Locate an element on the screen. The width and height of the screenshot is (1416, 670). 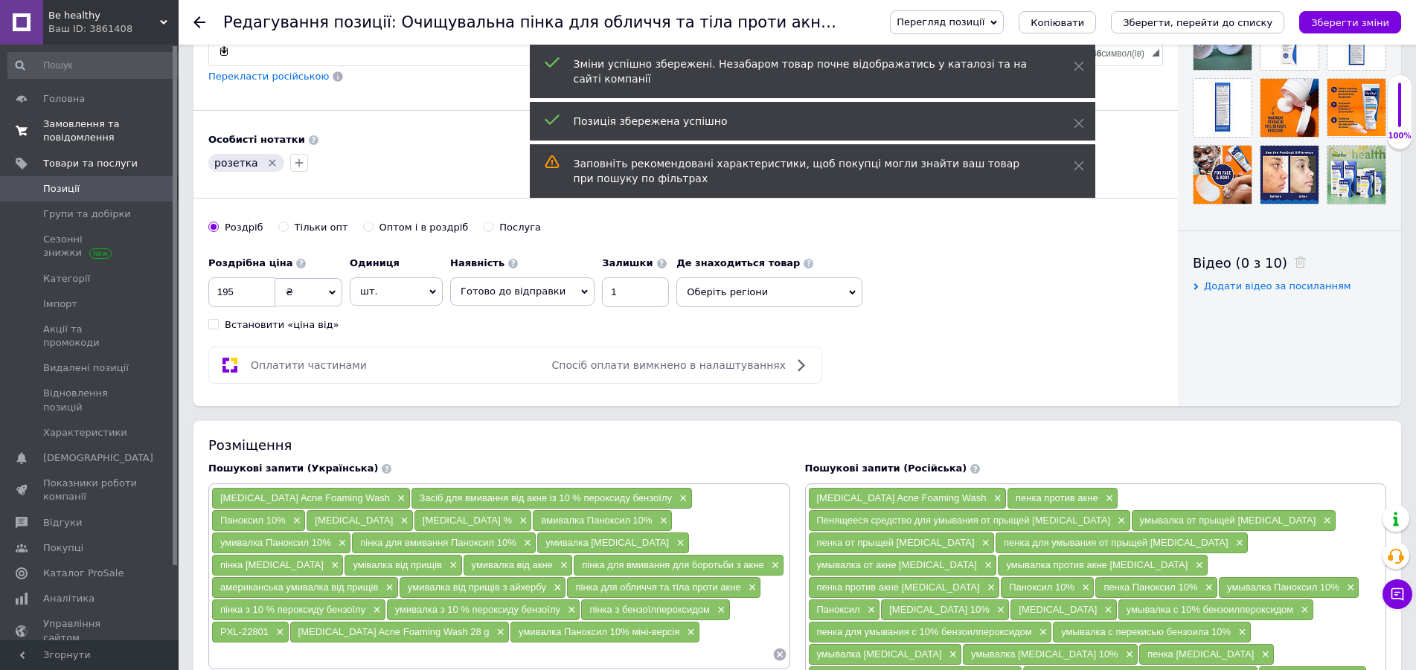
span: Видалені позиції is located at coordinates (86, 368).